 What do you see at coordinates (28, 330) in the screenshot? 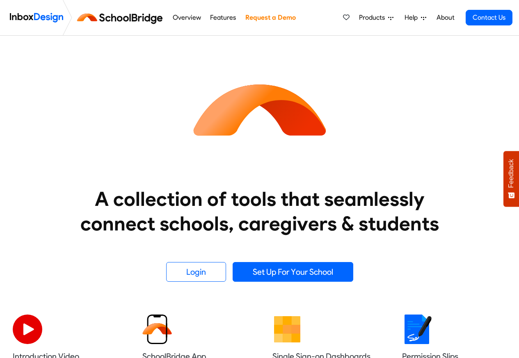
I see `img: 2022_07_11_icon_video_playback.svg` at bounding box center [28, 330].